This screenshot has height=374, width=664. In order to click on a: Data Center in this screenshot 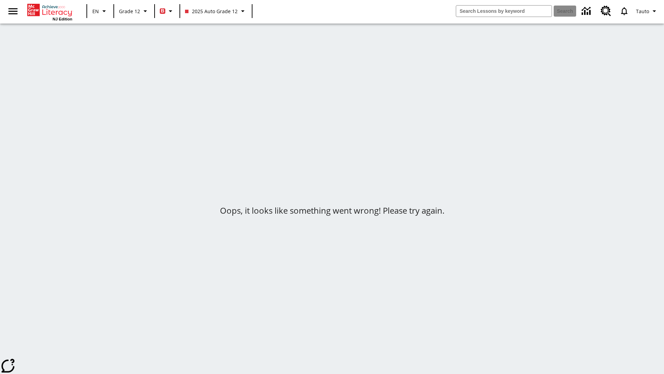, I will do `click(587, 11)`.